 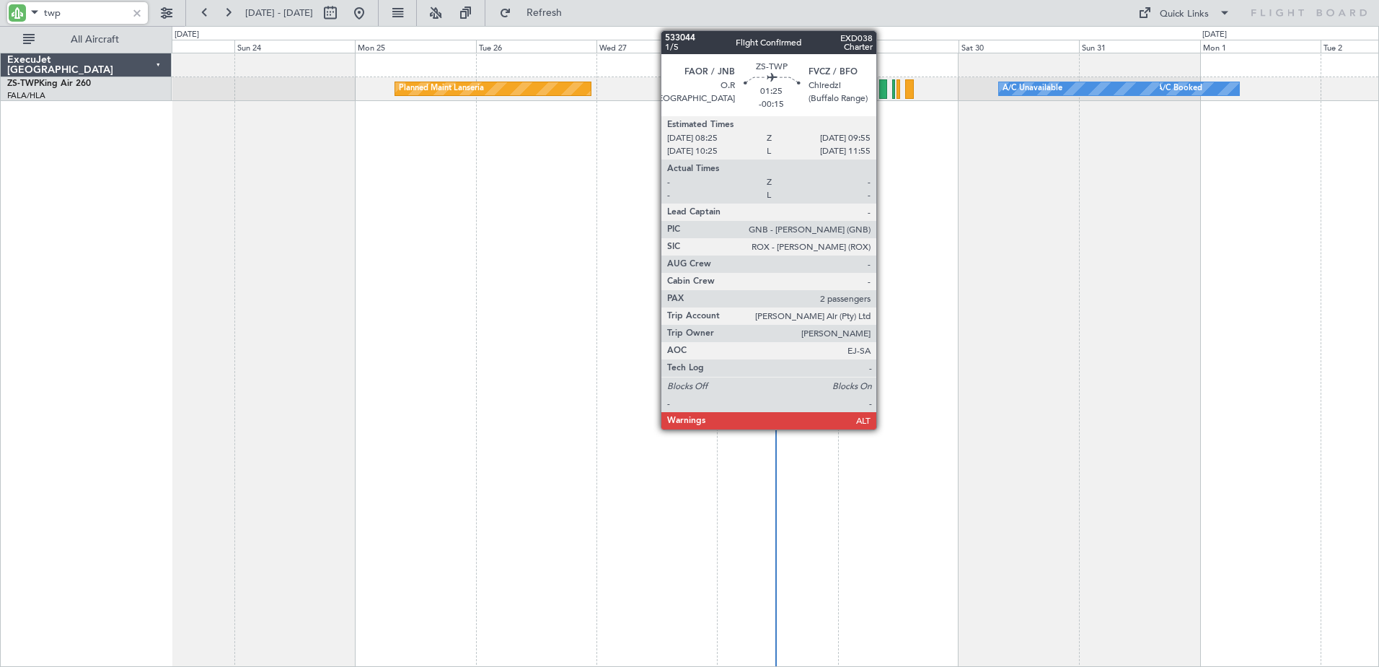 I want to click on button: Quick Links, so click(x=1185, y=13).